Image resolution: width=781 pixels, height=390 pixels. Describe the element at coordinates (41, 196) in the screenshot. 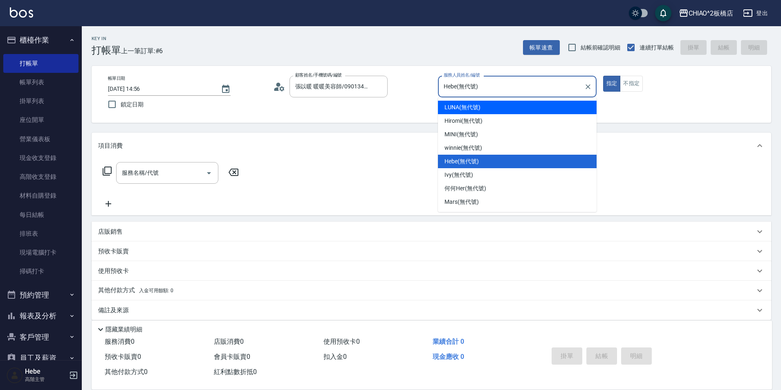

I see `a: 材料自購登錄` at that location.